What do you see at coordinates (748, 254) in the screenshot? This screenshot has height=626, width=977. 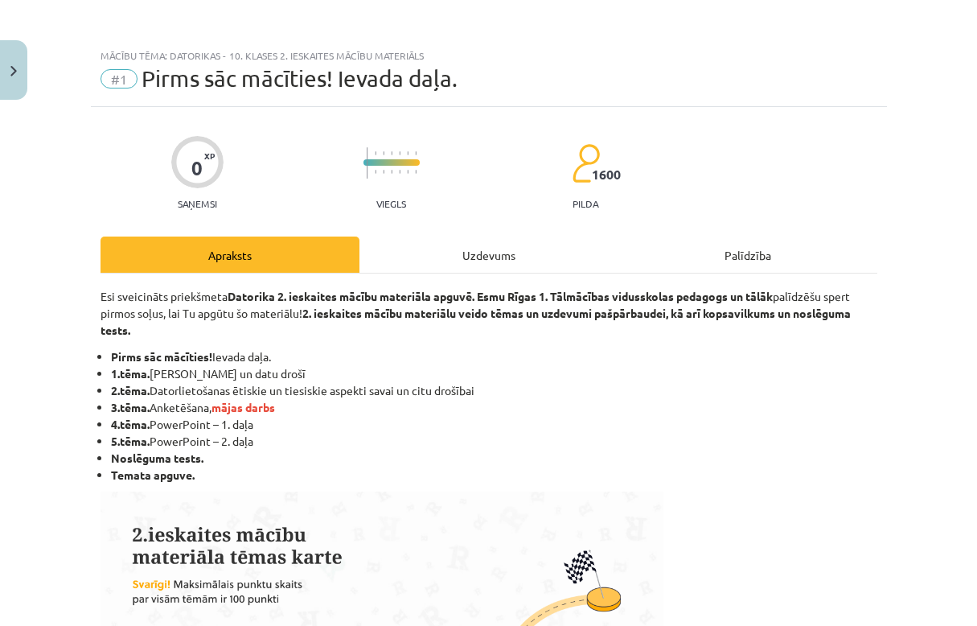 I see `div: Palīdzība` at bounding box center [748, 254].